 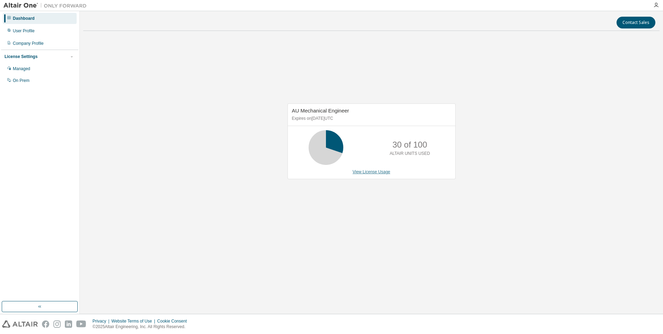 I want to click on img: facebook.svg, so click(x=45, y=323).